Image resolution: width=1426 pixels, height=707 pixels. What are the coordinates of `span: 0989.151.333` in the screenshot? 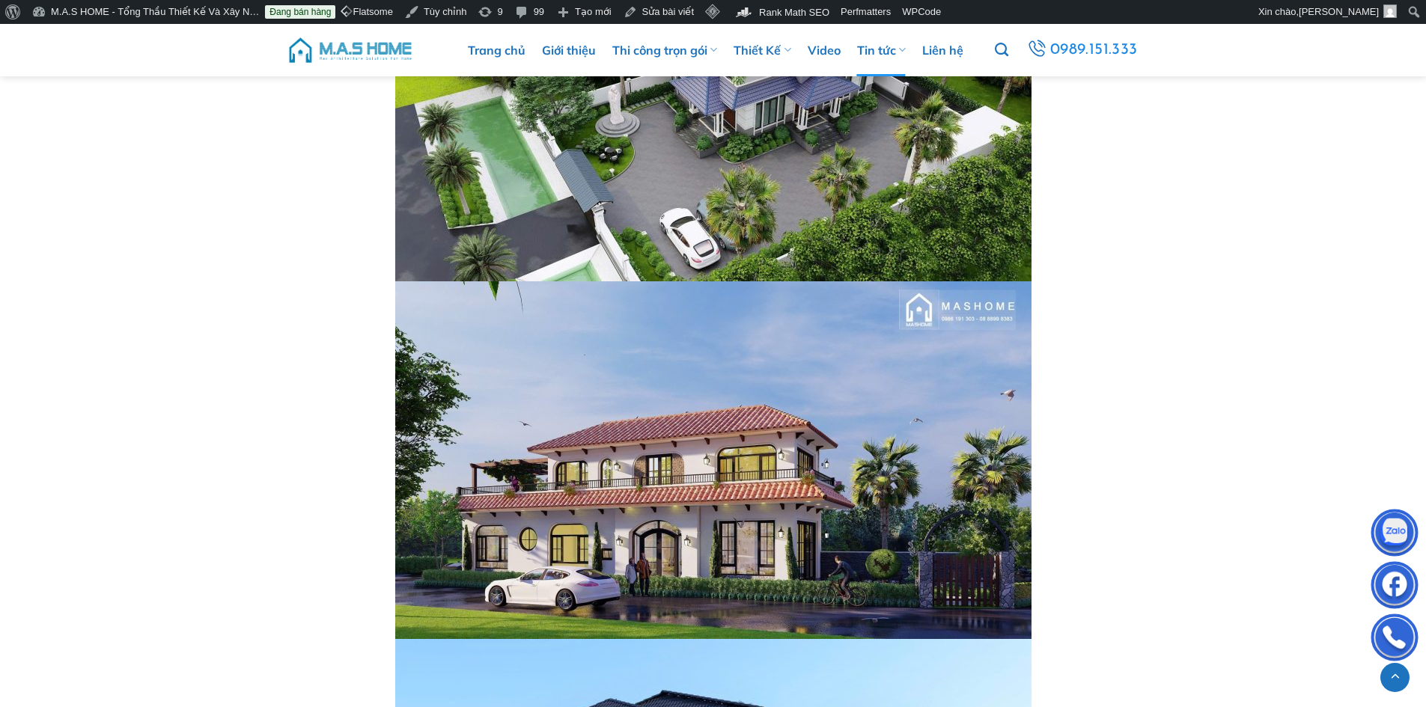 It's located at (1094, 50).